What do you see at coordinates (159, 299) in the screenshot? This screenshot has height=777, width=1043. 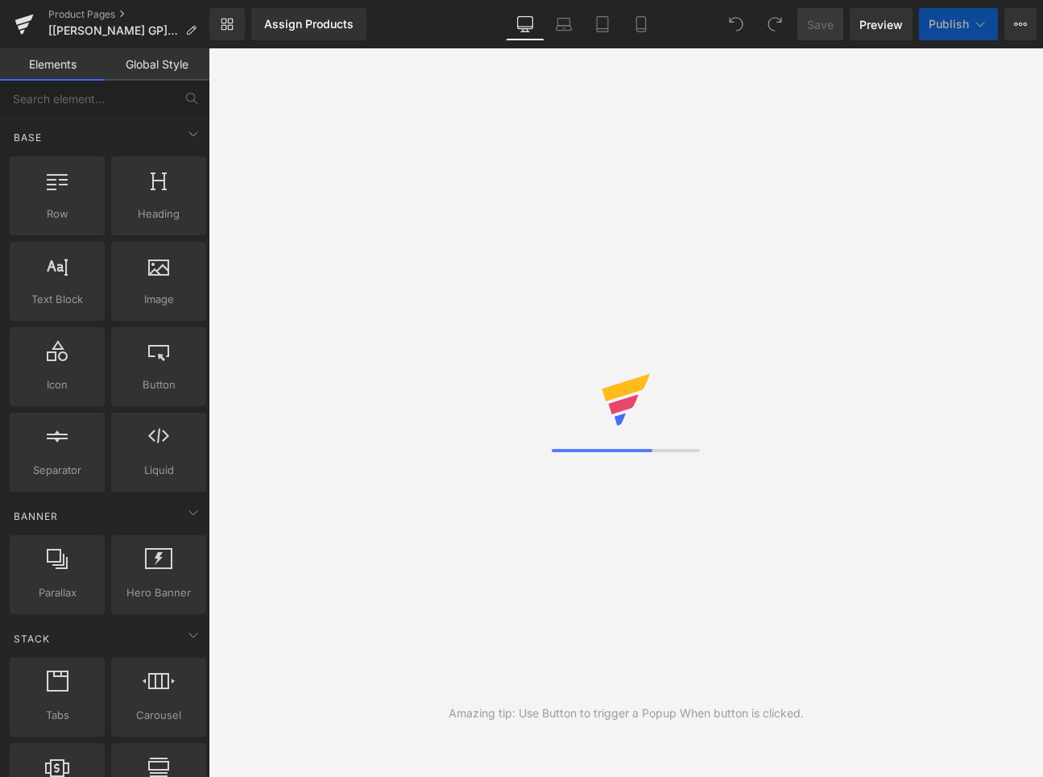 I see `span: Image` at bounding box center [159, 299].